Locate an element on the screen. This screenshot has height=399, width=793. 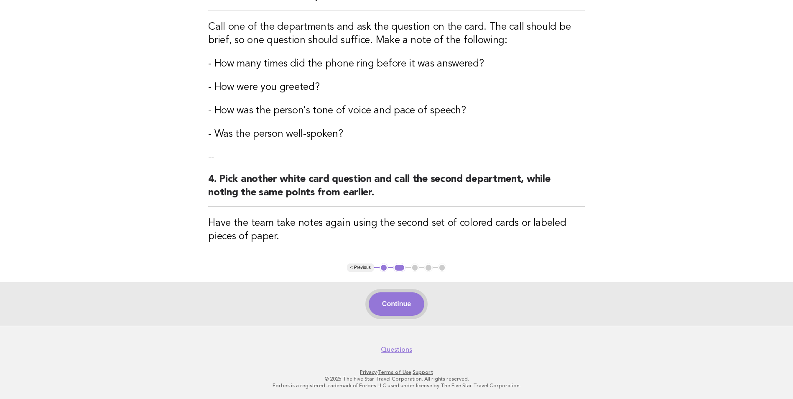
a: Support is located at coordinates (423, 372).